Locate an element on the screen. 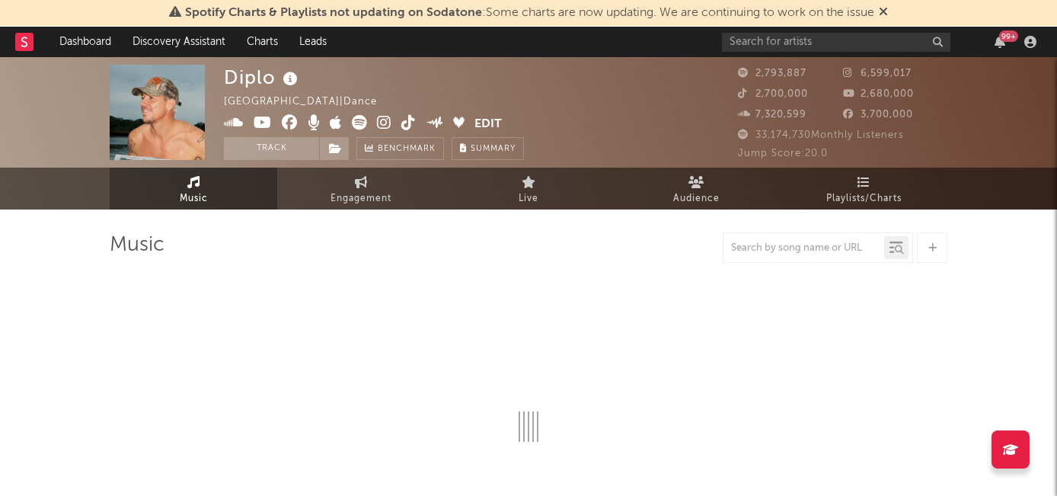 The image size is (1057, 496). span: 3,700,000 is located at coordinates (878, 114).